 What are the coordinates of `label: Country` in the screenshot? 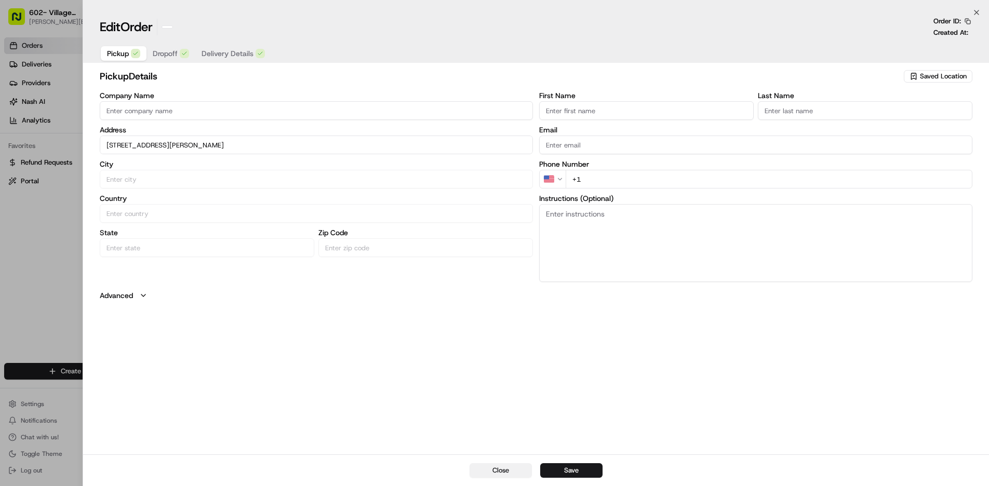 It's located at (316, 198).